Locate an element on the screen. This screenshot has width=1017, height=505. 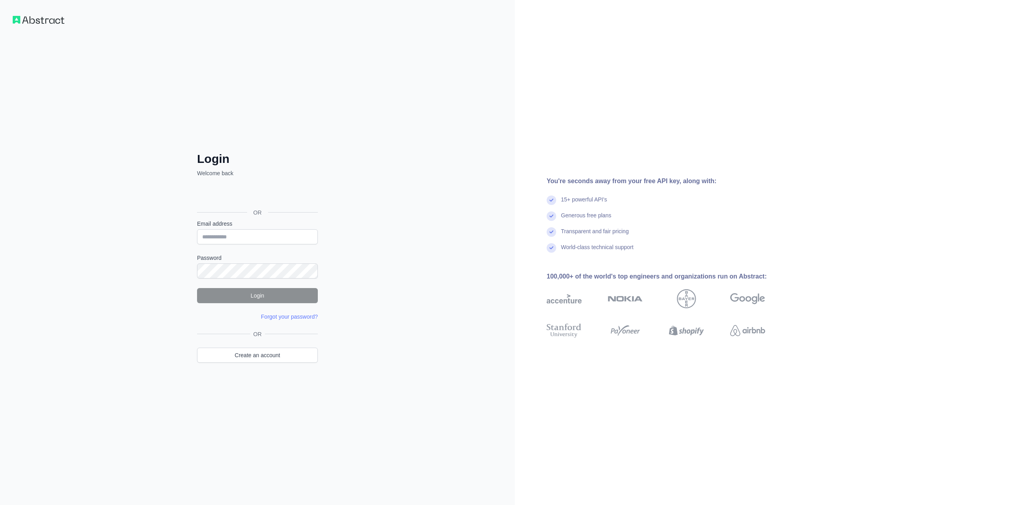
img: google is located at coordinates (748, 299).